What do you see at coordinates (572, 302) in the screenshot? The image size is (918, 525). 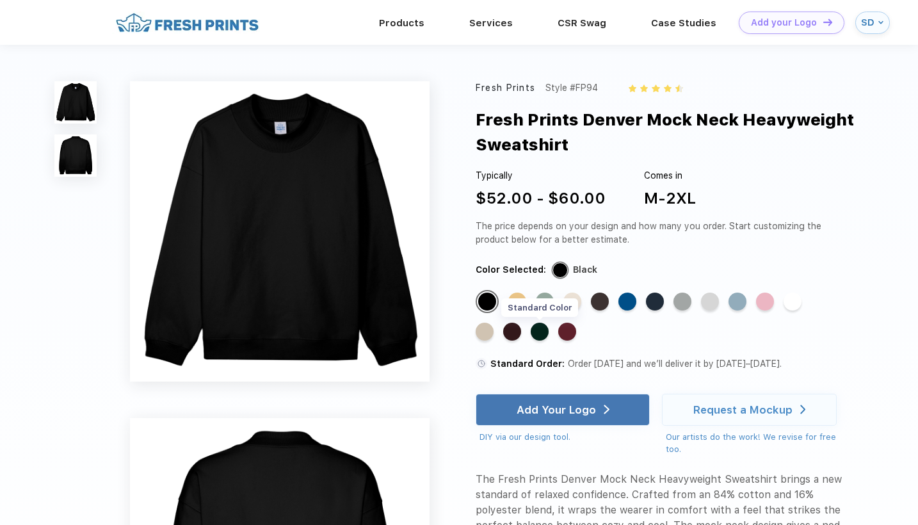 I see `div: Buttermilk` at bounding box center [572, 302].